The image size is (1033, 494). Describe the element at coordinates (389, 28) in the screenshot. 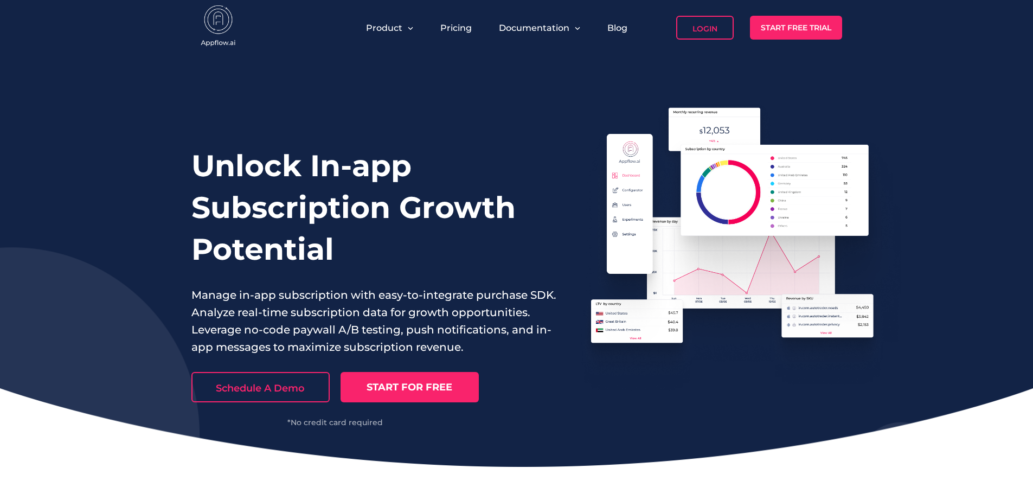

I see `button: Product` at that location.